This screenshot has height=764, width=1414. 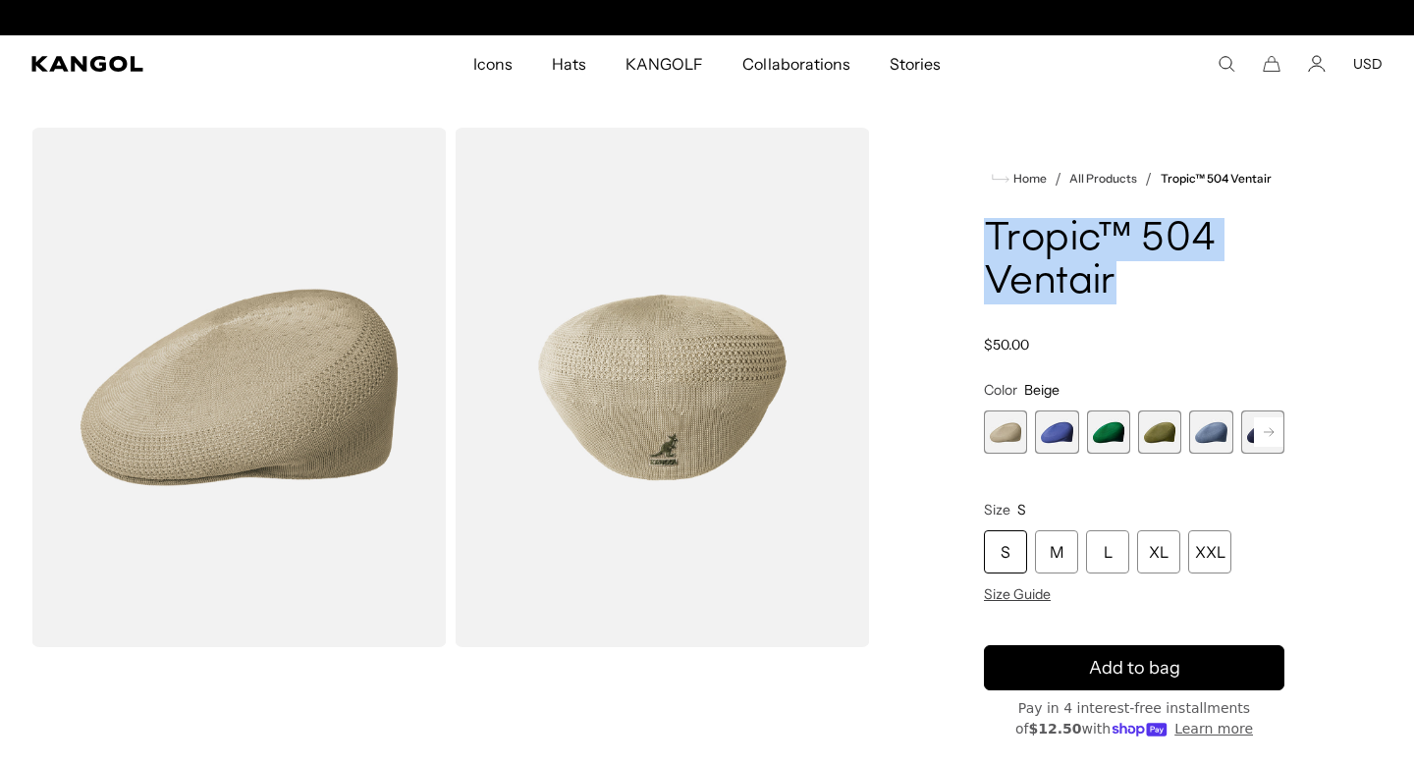 I want to click on a: Home, so click(x=1019, y=179).